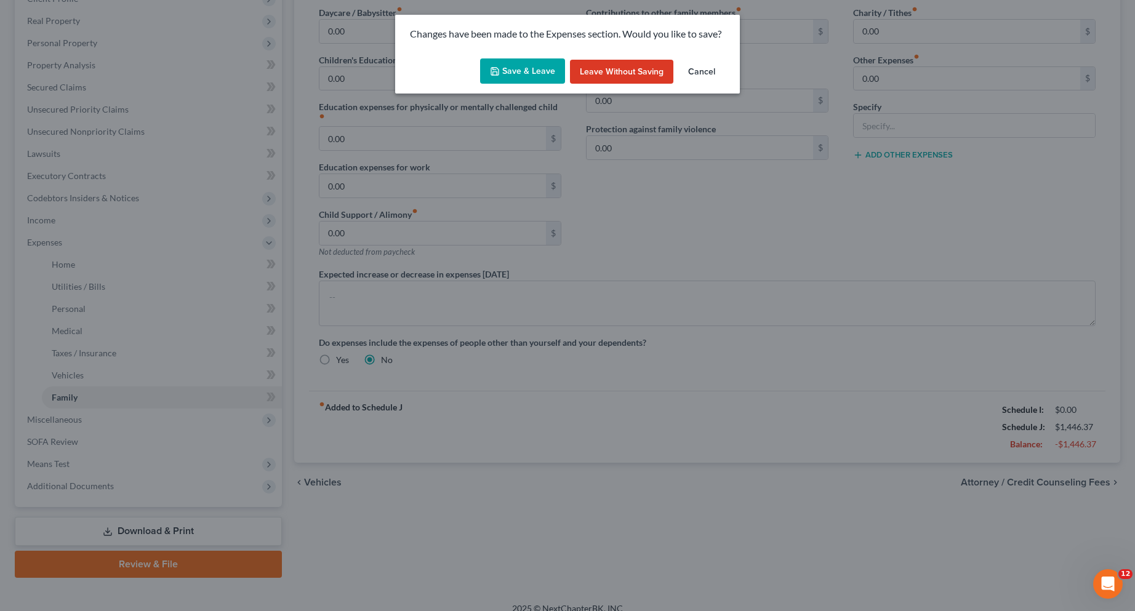 This screenshot has width=1135, height=611. I want to click on span: 12, so click(1125, 574).